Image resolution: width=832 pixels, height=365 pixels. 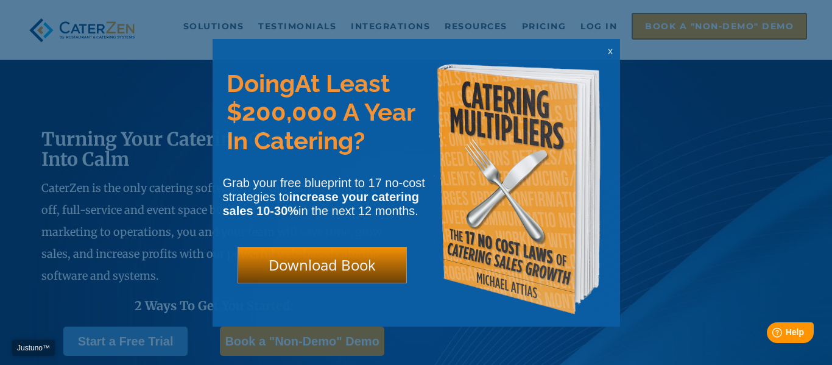 What do you see at coordinates (261, 83) in the screenshot?
I see `span: Doing` at bounding box center [261, 83].